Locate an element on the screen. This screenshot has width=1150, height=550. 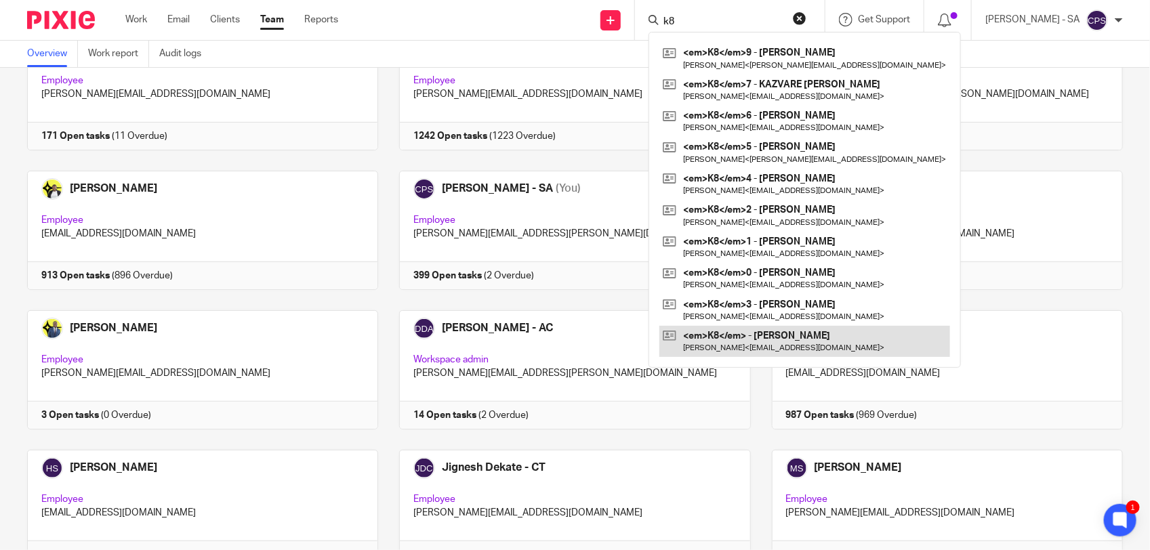
a: Work is located at coordinates (136, 20).